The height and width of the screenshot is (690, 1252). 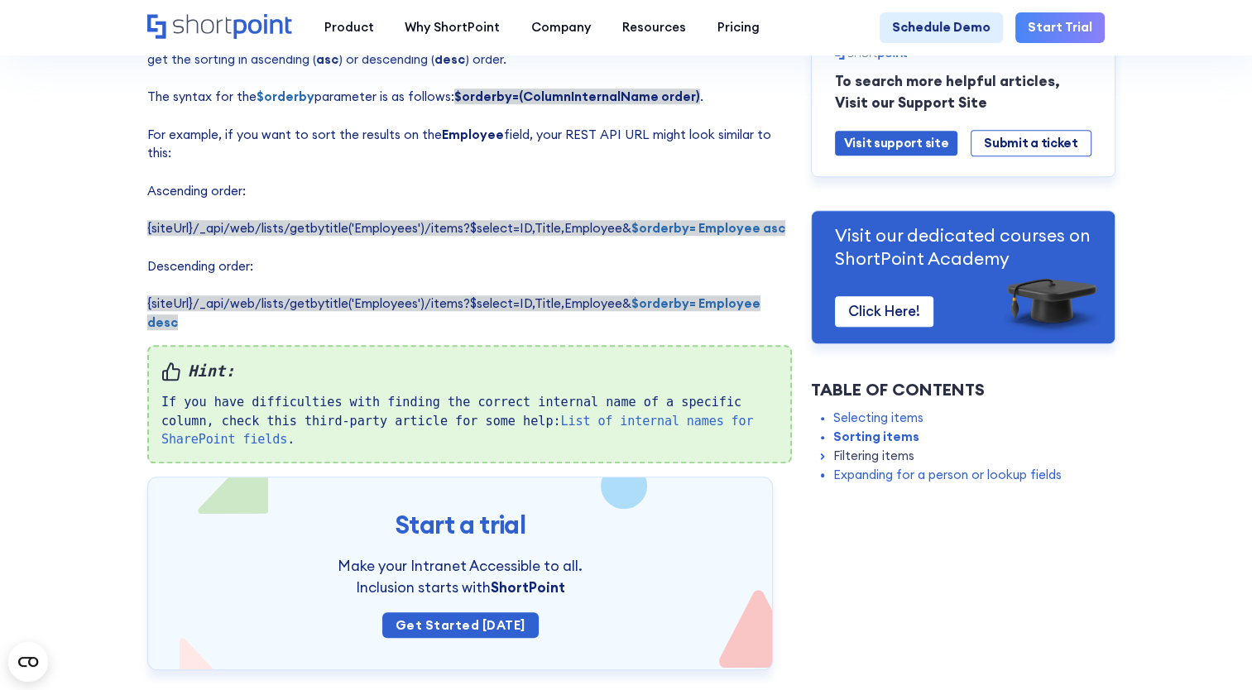 What do you see at coordinates (473, 134) in the screenshot?
I see `strong: Employee` at bounding box center [473, 134].